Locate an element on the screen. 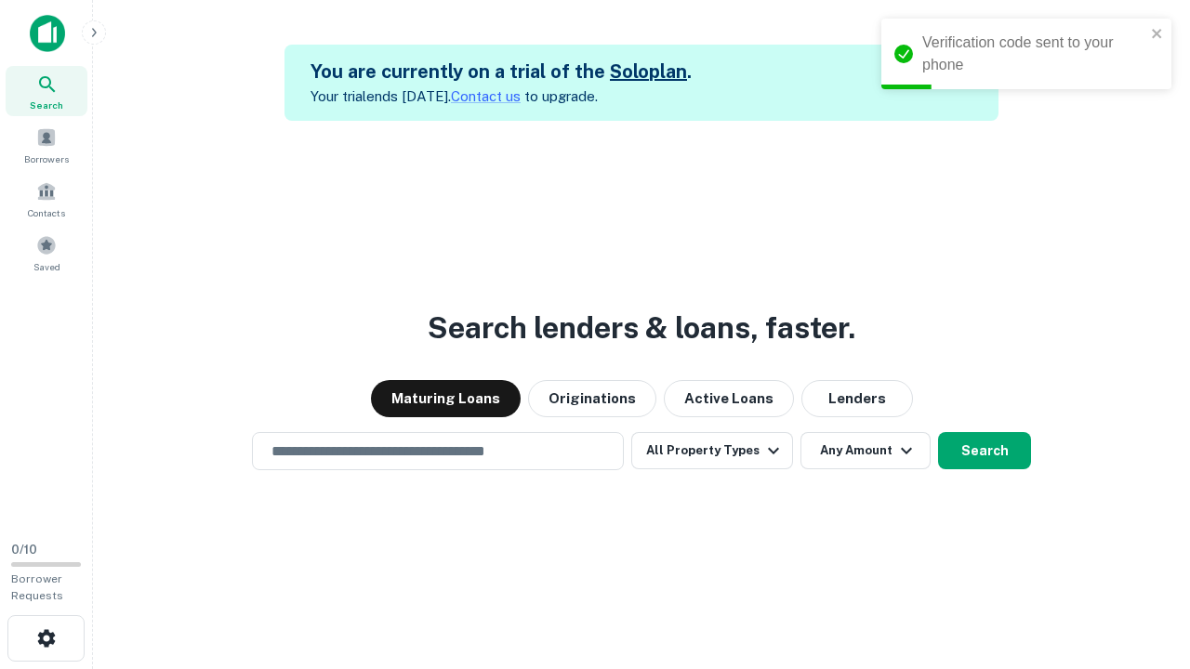 Image resolution: width=1190 pixels, height=669 pixels. button: Originations is located at coordinates (592, 399).